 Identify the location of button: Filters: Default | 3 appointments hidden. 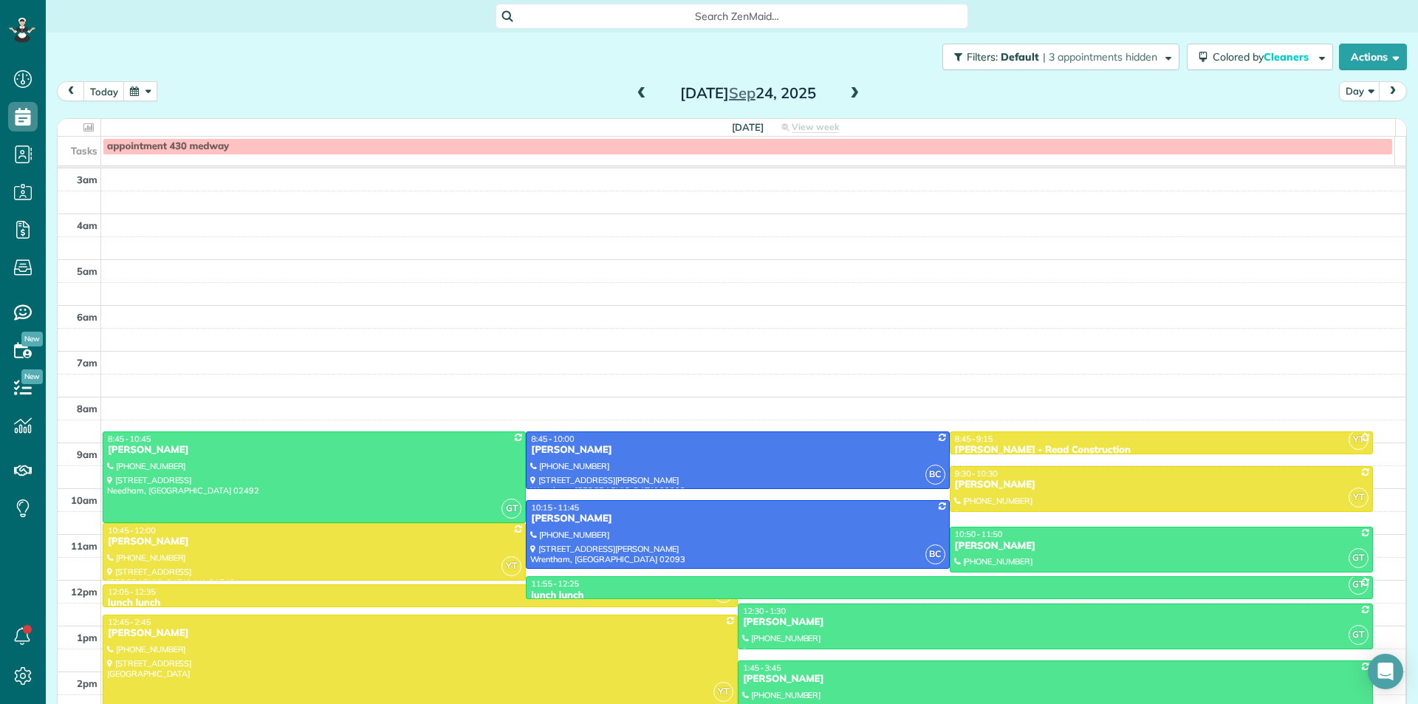
(1061, 57).